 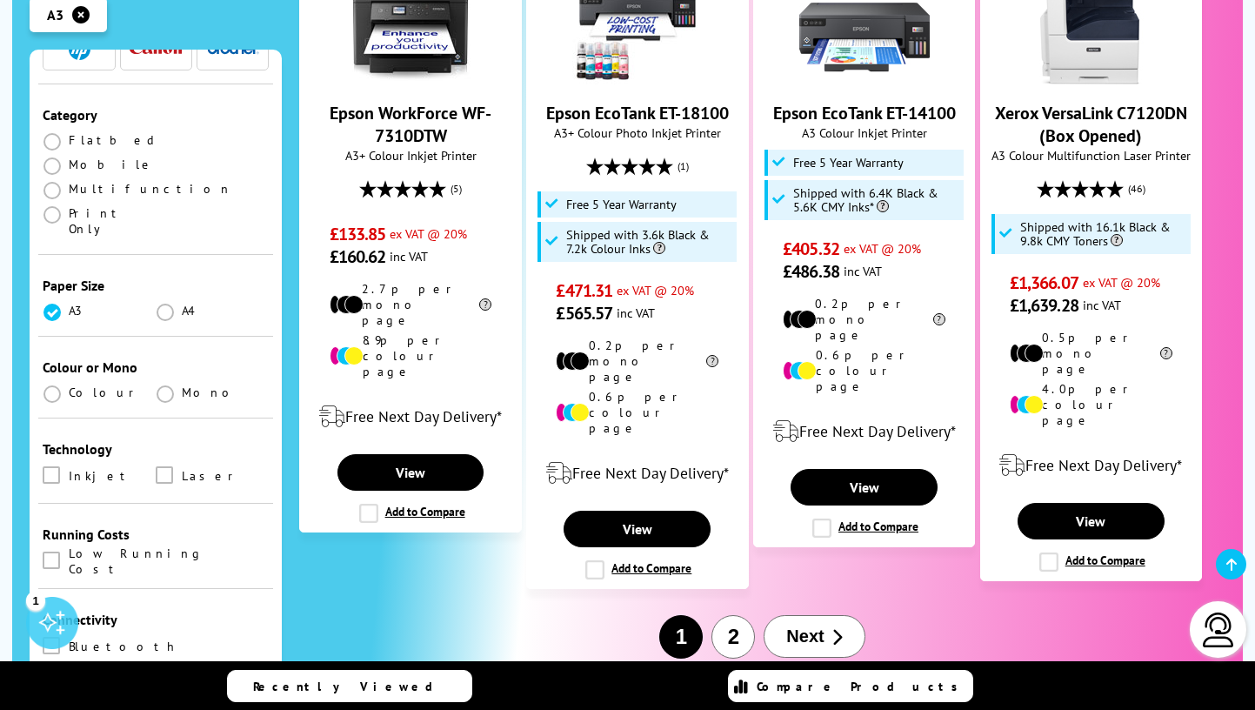 What do you see at coordinates (862, 686) in the screenshot?
I see `span: Compare Products` at bounding box center [862, 686].